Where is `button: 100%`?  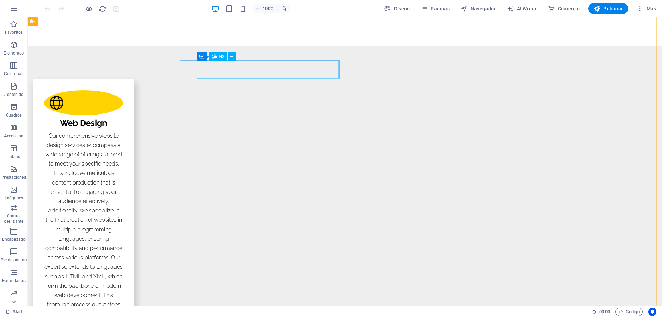
button: 100% is located at coordinates (264, 9).